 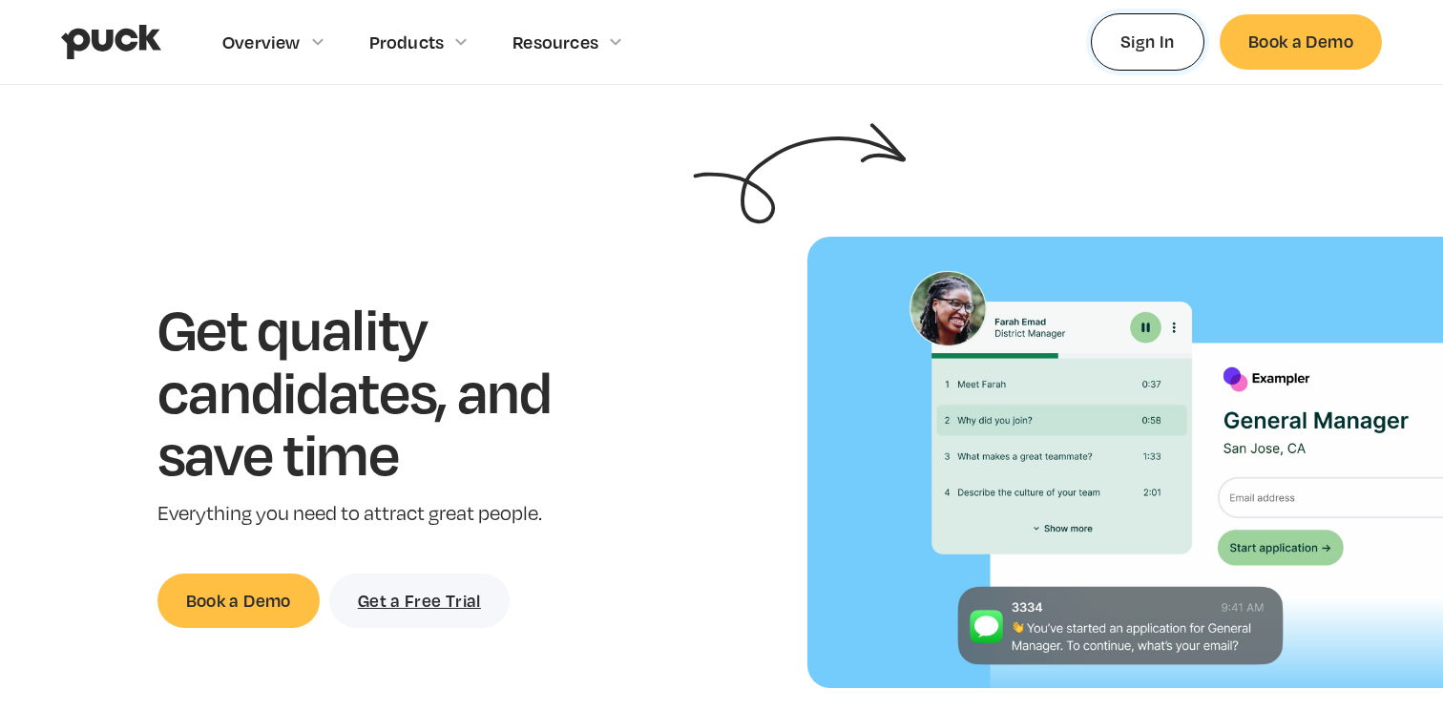 What do you see at coordinates (419, 600) in the screenshot?
I see `a: Get a Free Trial` at bounding box center [419, 600].